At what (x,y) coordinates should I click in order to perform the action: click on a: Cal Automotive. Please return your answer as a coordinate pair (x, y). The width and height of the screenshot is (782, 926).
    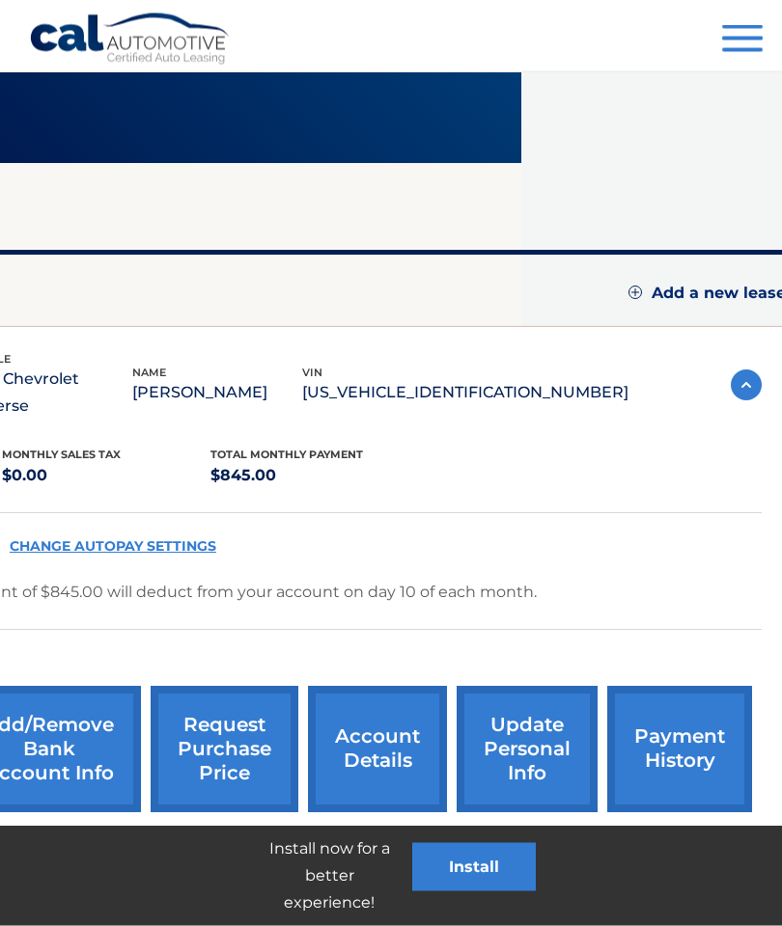
    Looking at the image, I should click on (130, 41).